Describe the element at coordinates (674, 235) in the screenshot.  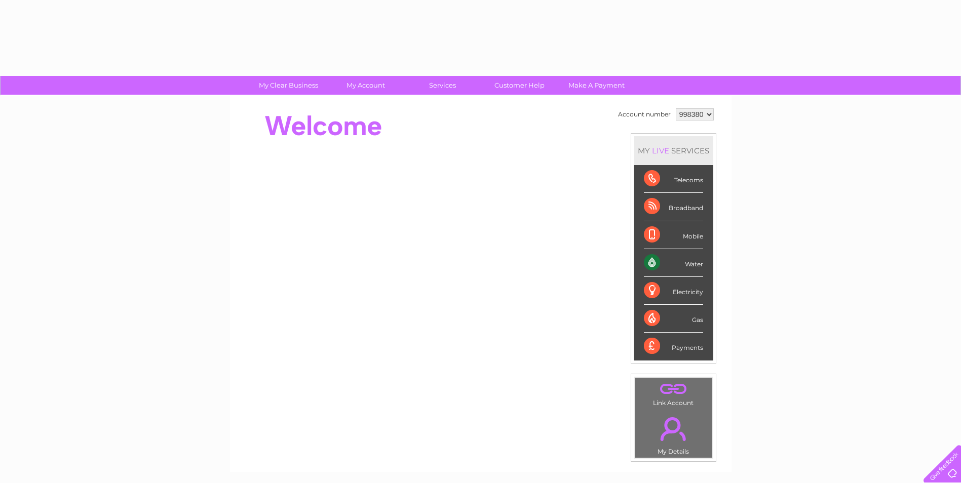
I see `div: Mobile` at that location.